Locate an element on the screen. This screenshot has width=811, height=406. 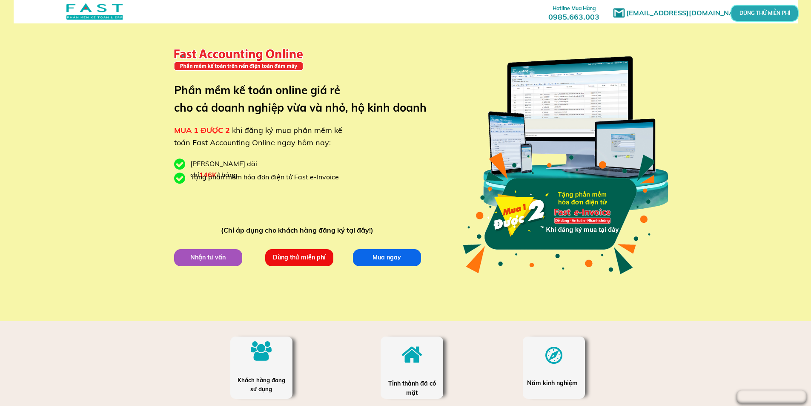
p: Mua ngay is located at coordinates (386, 257).